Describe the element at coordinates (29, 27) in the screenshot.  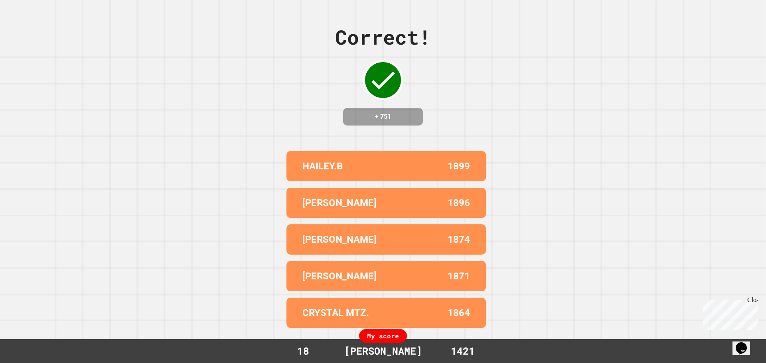
I see `div: Chat with us now!Close` at that location.